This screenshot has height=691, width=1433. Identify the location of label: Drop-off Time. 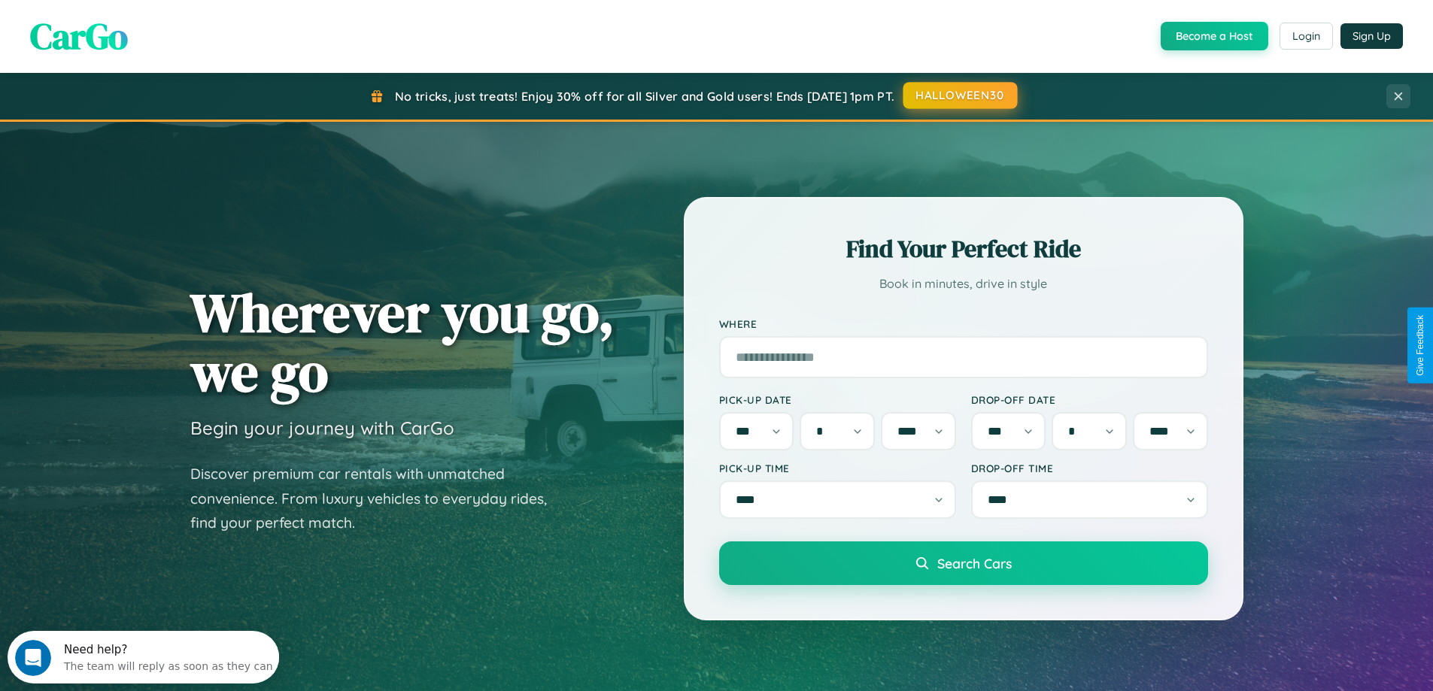
(1089, 468).